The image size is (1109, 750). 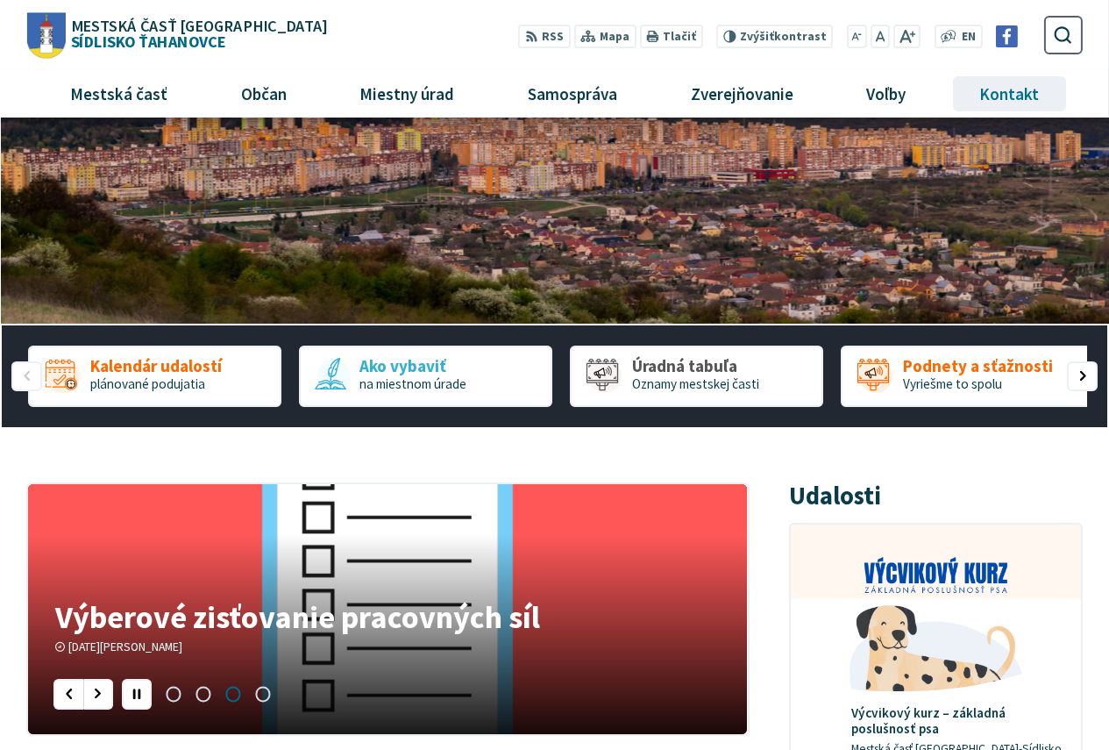 I want to click on span: na miestnom úrade, so click(x=413, y=383).